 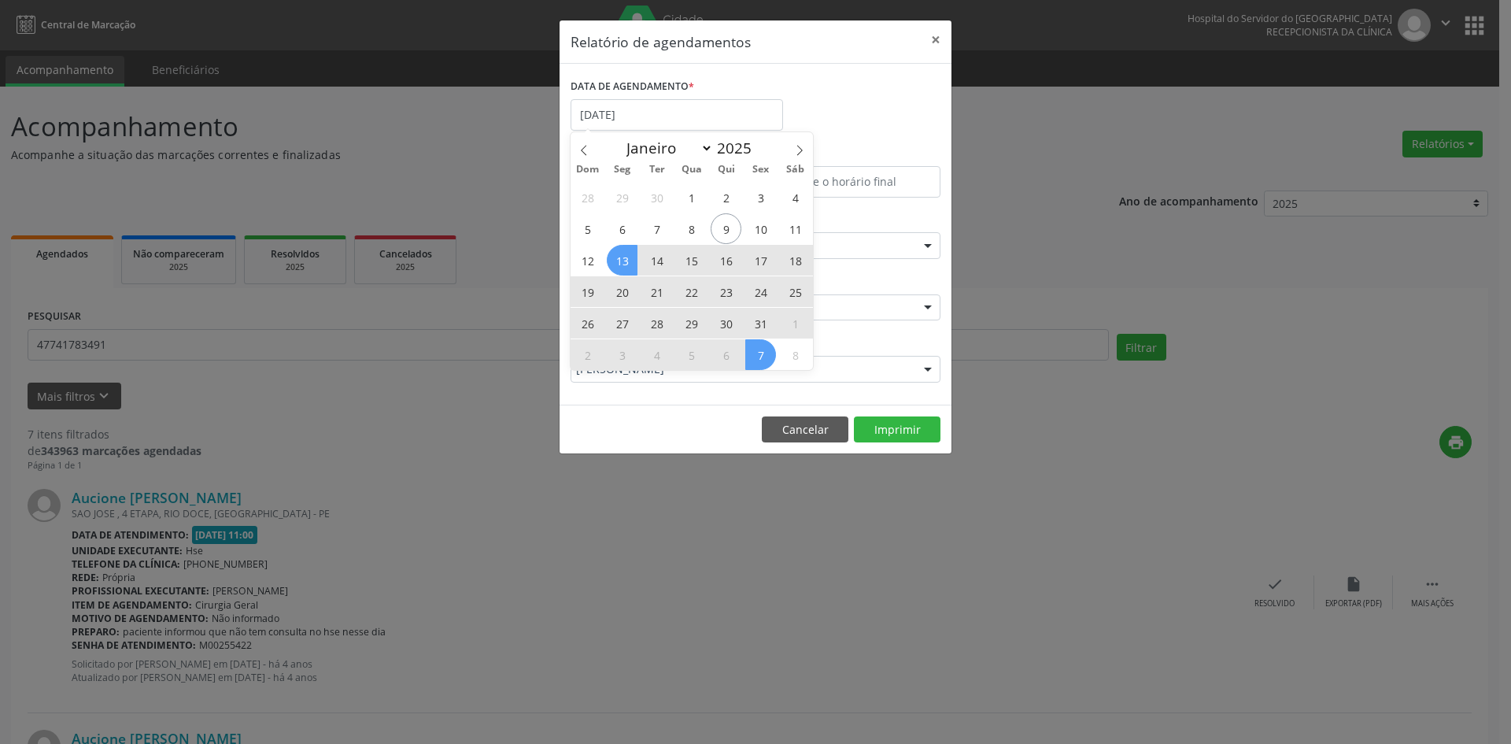 What do you see at coordinates (622, 354) in the screenshot?
I see `span: Novembro 3, 2025` at bounding box center [622, 354].